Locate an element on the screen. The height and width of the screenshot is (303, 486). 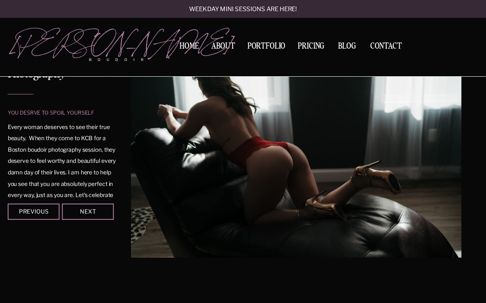
a: Weekday mini sessions are here! is located at coordinates (243, 9).